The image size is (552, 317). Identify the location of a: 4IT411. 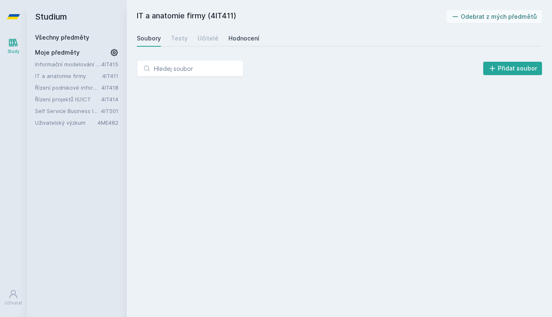
(110, 76).